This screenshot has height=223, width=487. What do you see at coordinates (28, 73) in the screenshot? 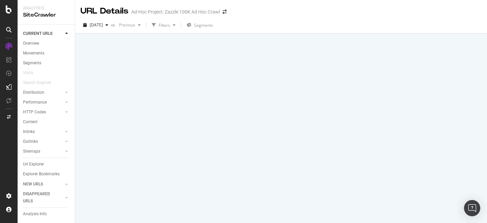
I see `div: Visits` at bounding box center [28, 73].